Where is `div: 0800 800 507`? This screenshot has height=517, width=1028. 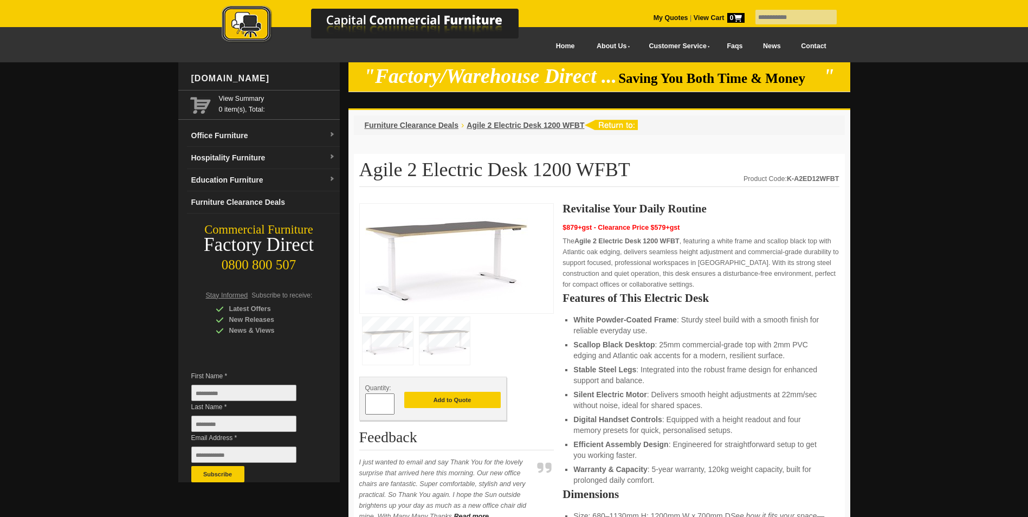
div: 0800 800 507 is located at coordinates (259, 262).